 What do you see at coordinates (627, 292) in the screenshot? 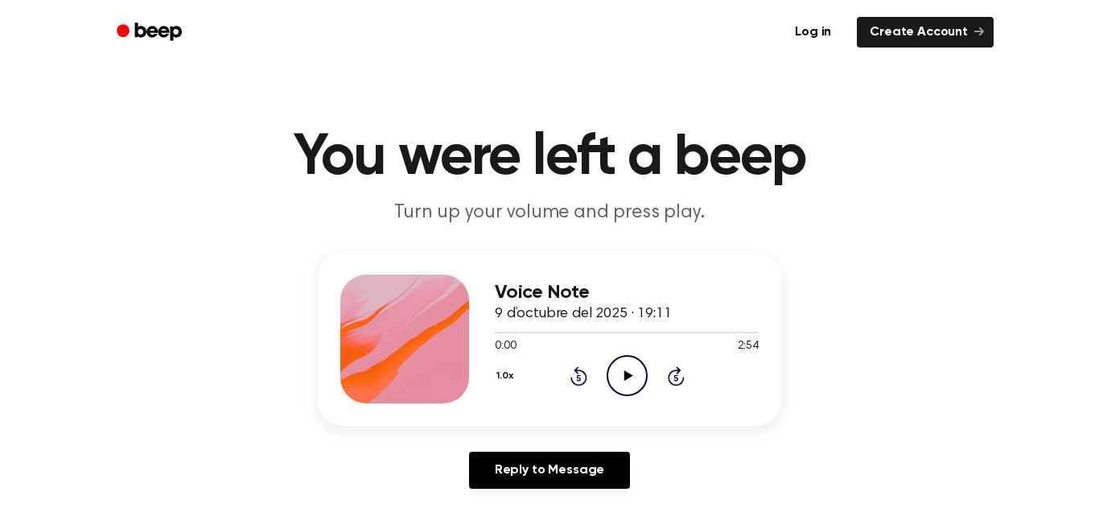
I see `h3: Voice Note` at bounding box center [627, 292].